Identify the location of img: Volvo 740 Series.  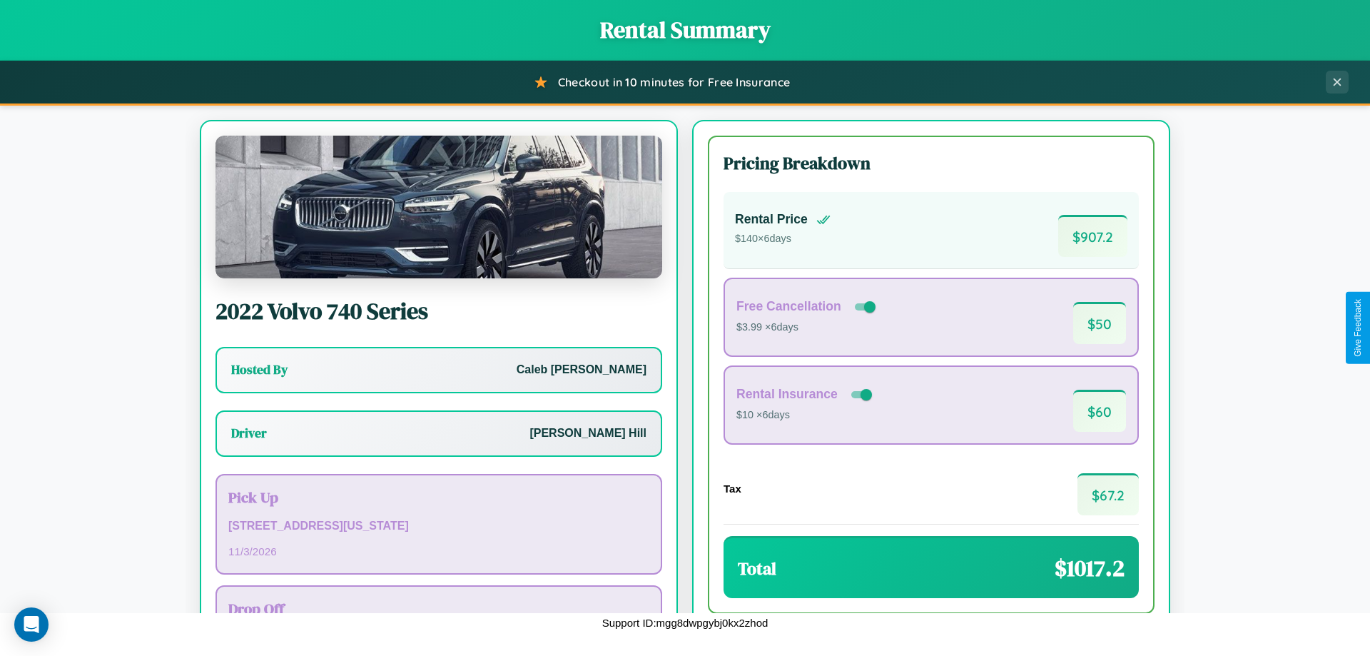
(439, 207).